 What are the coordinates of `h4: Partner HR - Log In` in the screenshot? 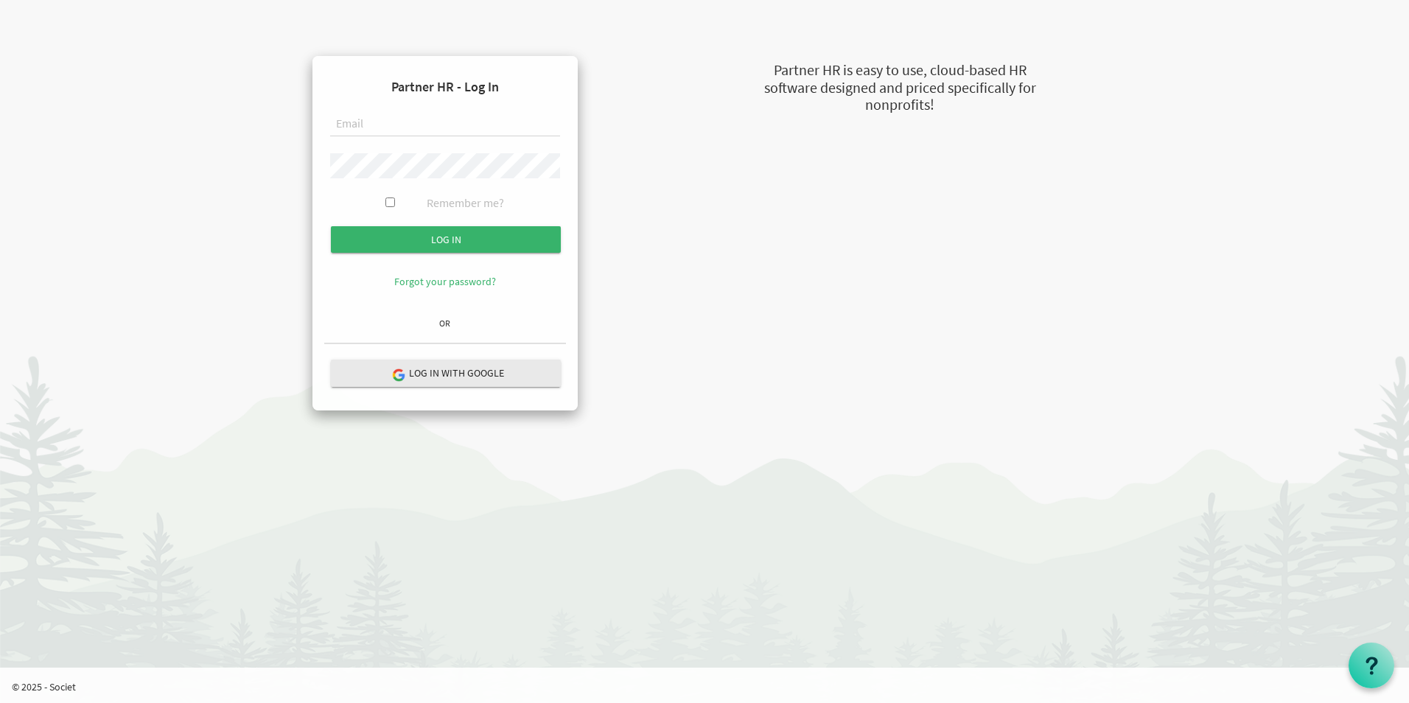 It's located at (445, 87).